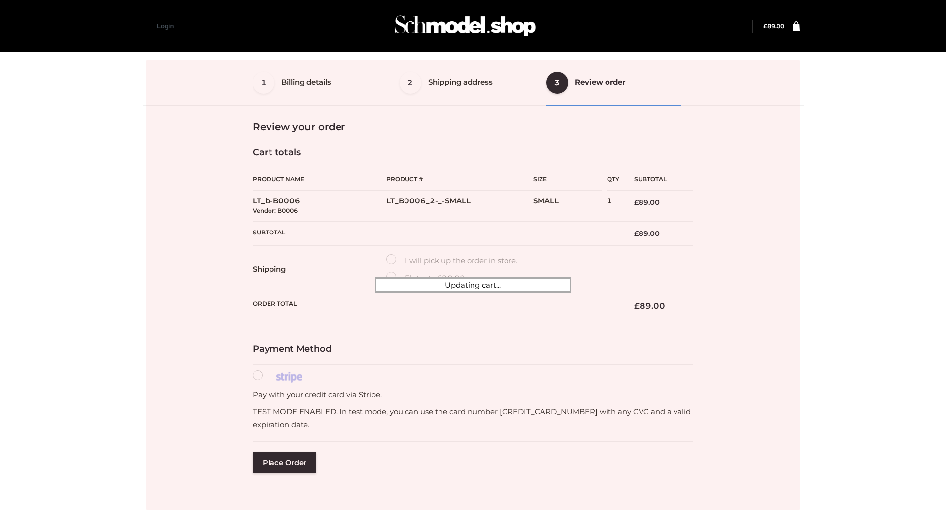 Image resolution: width=946 pixels, height=532 pixels. What do you see at coordinates (473, 285) in the screenshot?
I see `div: Updating cart...` at bounding box center [473, 285].